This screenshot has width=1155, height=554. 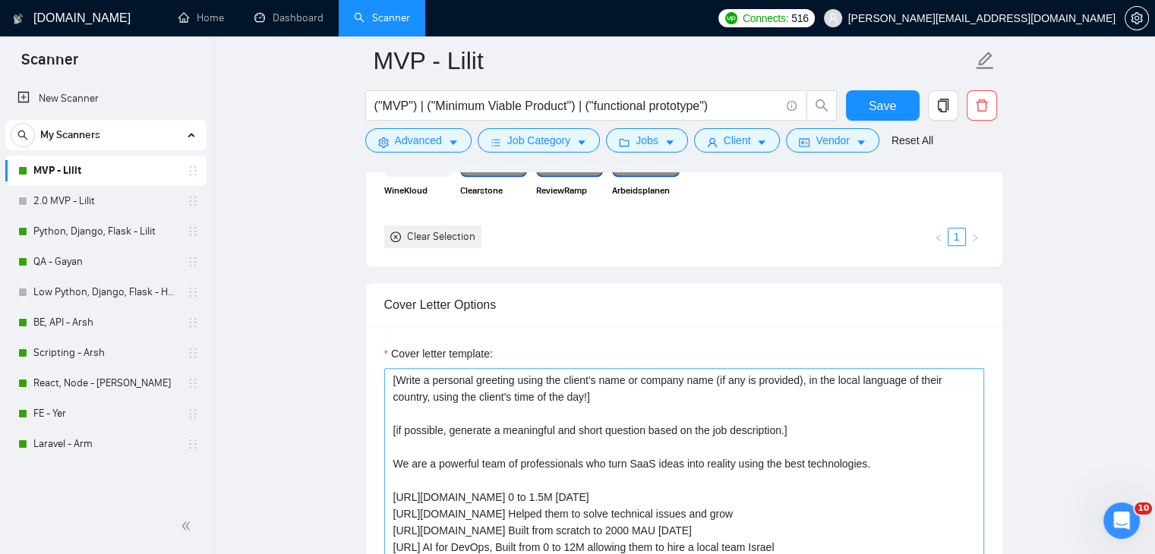 What do you see at coordinates (106, 292) in the screenshot?
I see `a: Low Python, Django, Flask - Hayk` at bounding box center [106, 292].